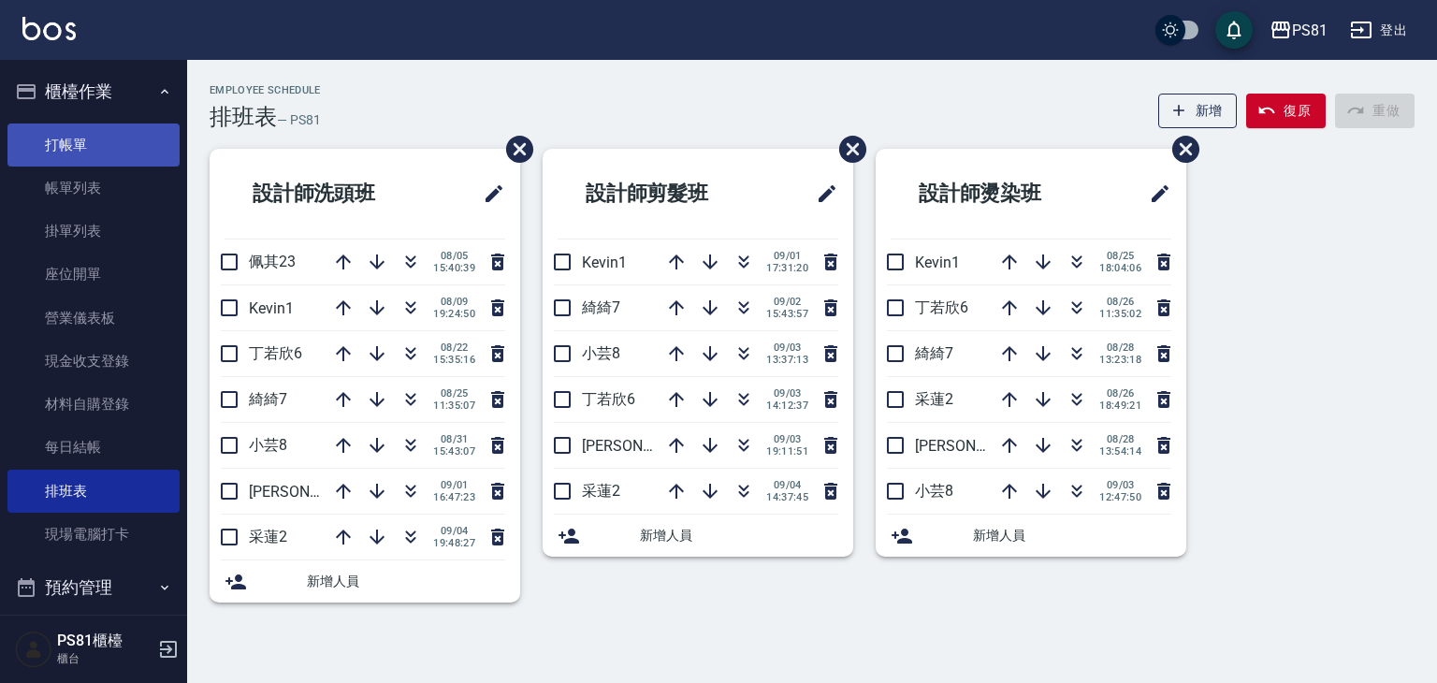 The height and width of the screenshot is (683, 1437). I want to click on span: 13:37:13, so click(787, 359).